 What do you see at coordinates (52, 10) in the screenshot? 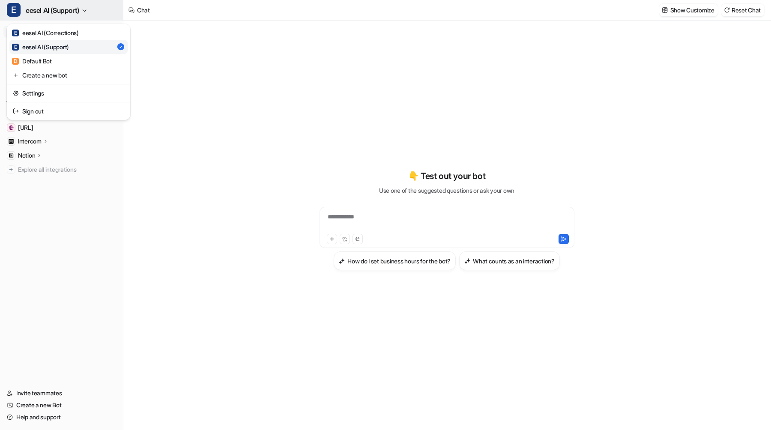
I see `span: eesel AI (Support)` at bounding box center [52, 10].